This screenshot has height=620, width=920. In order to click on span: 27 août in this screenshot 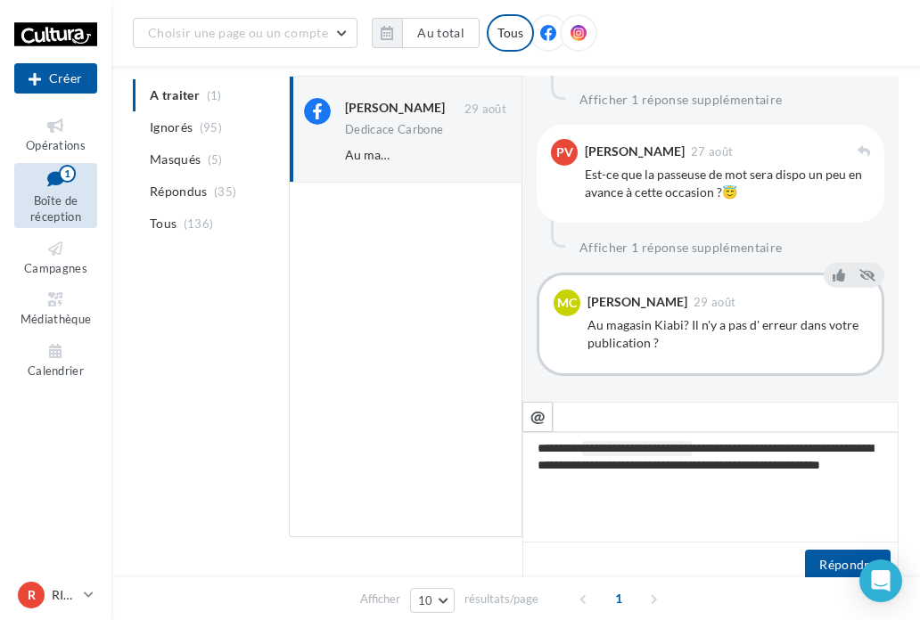, I will do `click(711, 152)`.